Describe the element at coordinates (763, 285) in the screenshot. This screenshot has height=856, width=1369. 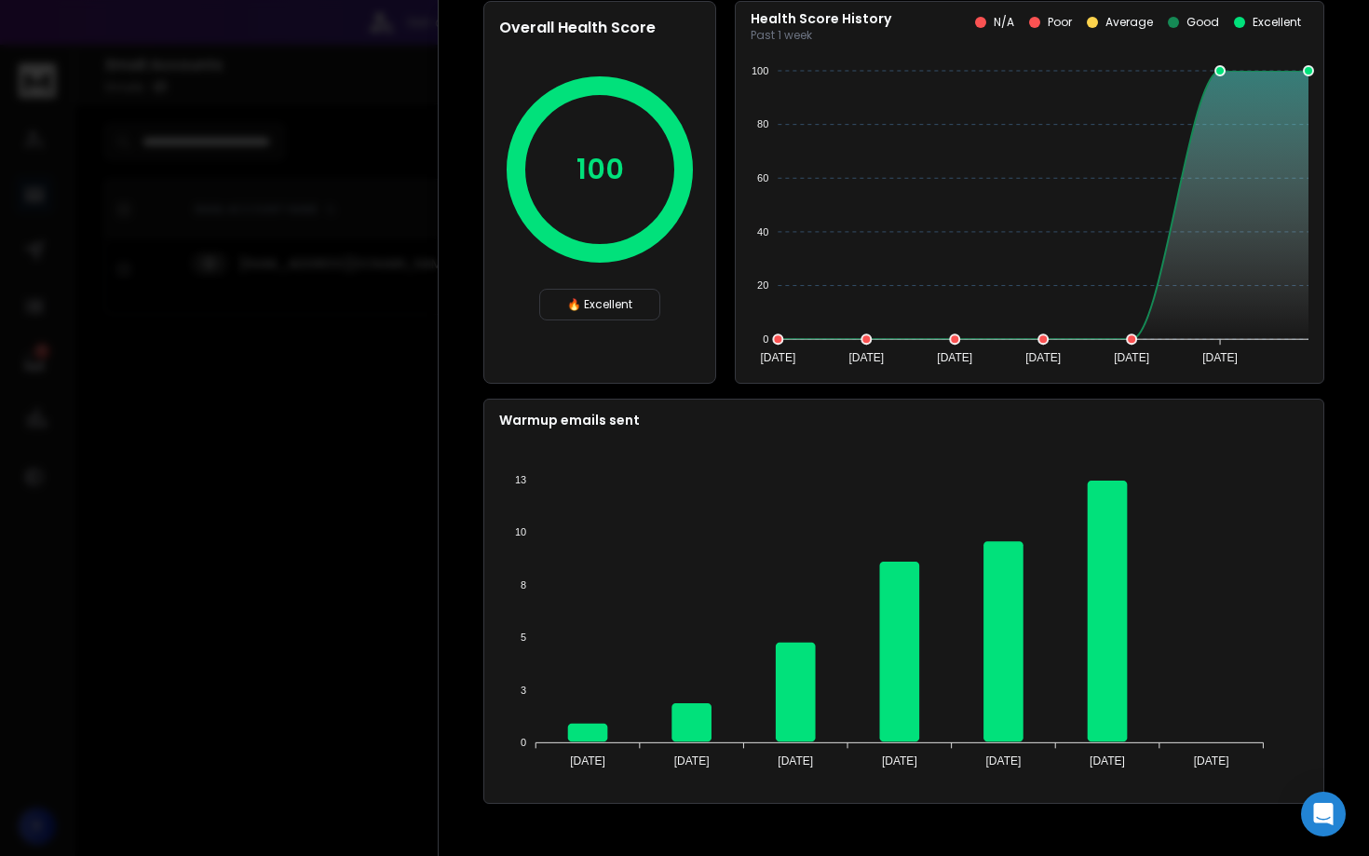
I see `tspan: 20` at that location.